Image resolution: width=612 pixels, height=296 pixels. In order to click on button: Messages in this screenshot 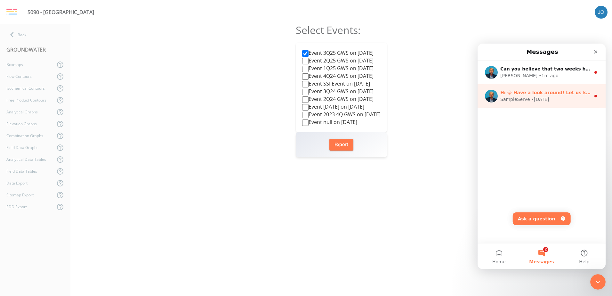, I will do `click(64, 212)`.